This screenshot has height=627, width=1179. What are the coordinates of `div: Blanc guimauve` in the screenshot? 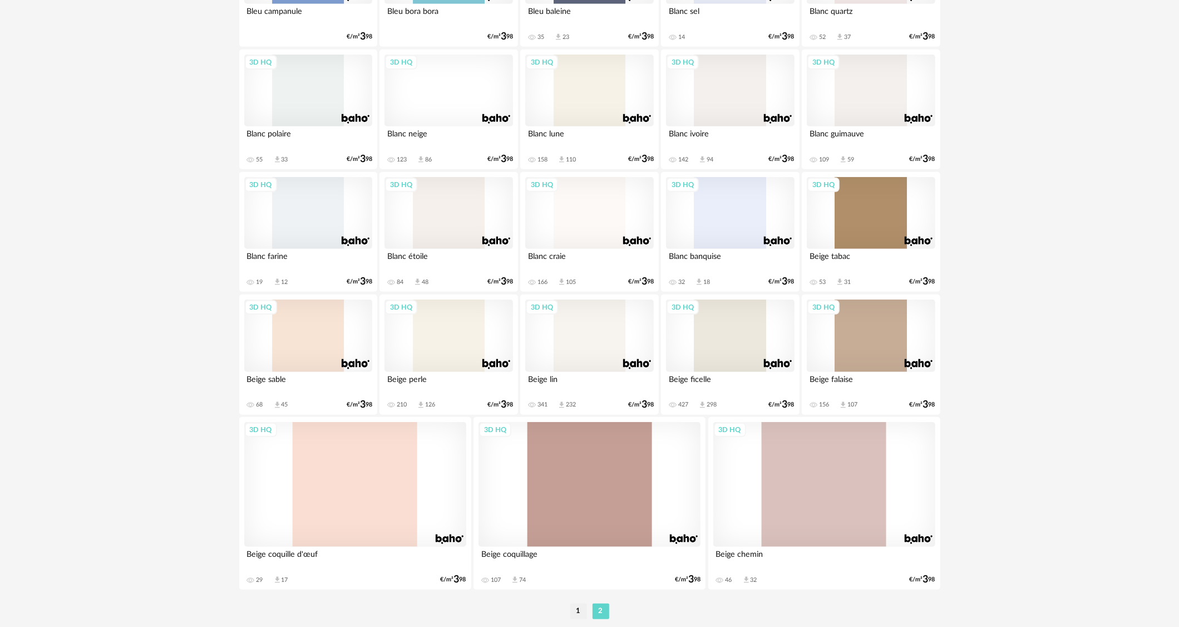 It's located at (871, 137).